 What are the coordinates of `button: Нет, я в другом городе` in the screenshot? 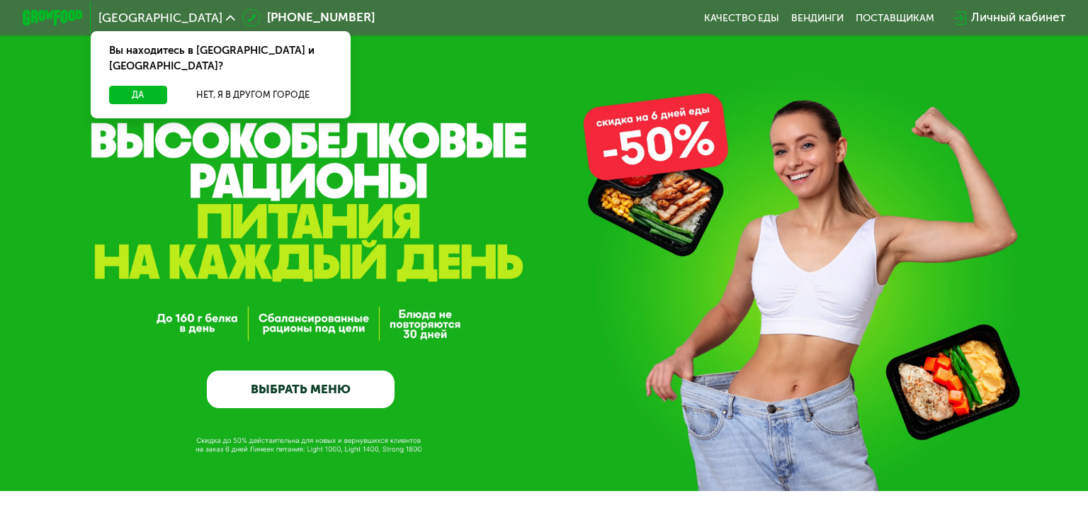 It's located at (252, 95).